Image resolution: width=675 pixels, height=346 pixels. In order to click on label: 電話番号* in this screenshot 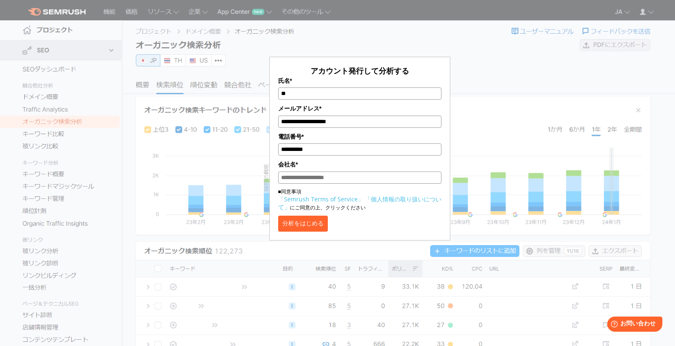, I will do `click(360, 137)`.